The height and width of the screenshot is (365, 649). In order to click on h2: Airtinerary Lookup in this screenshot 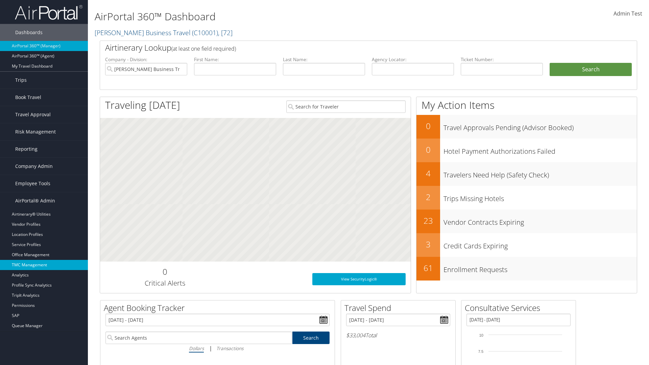, I will do `click(346, 48)`.